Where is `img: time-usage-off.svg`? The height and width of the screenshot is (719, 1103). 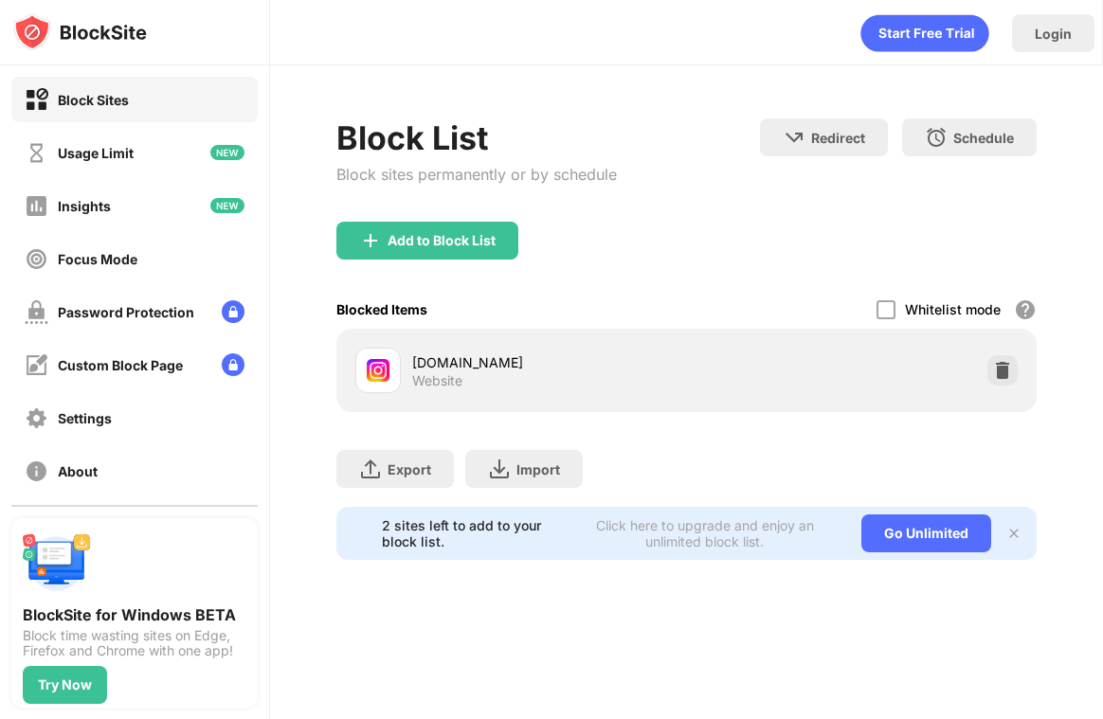
img: time-usage-off.svg is located at coordinates (36, 153).